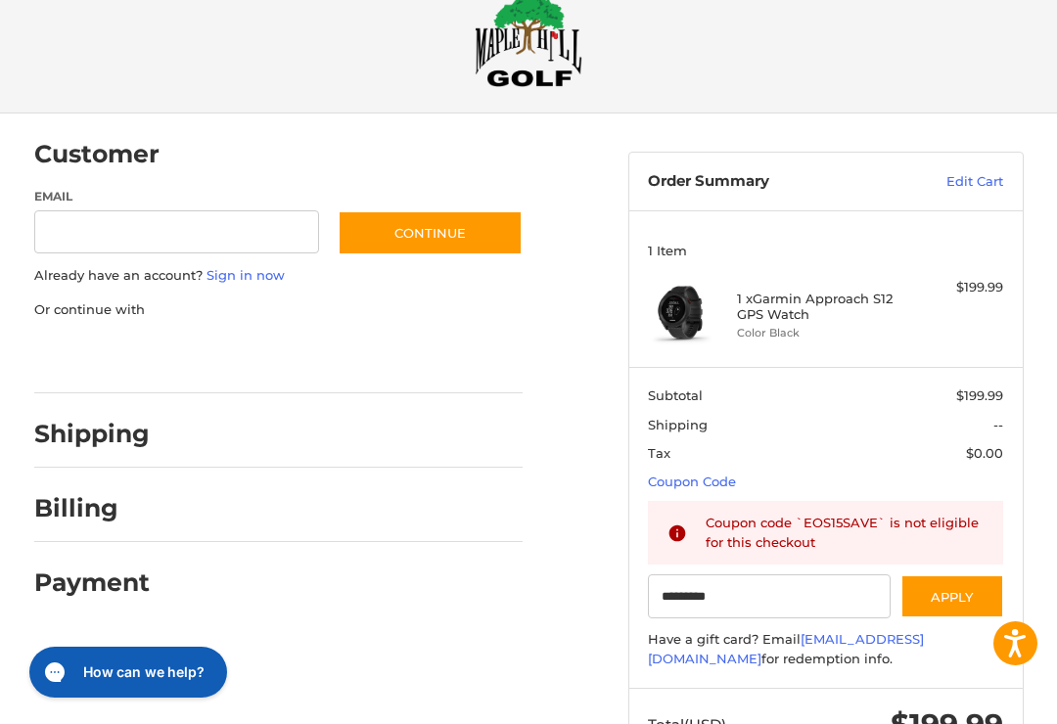 The height and width of the screenshot is (724, 1057). Describe the element at coordinates (823, 333) in the screenshot. I see `li: Color Black` at that location.